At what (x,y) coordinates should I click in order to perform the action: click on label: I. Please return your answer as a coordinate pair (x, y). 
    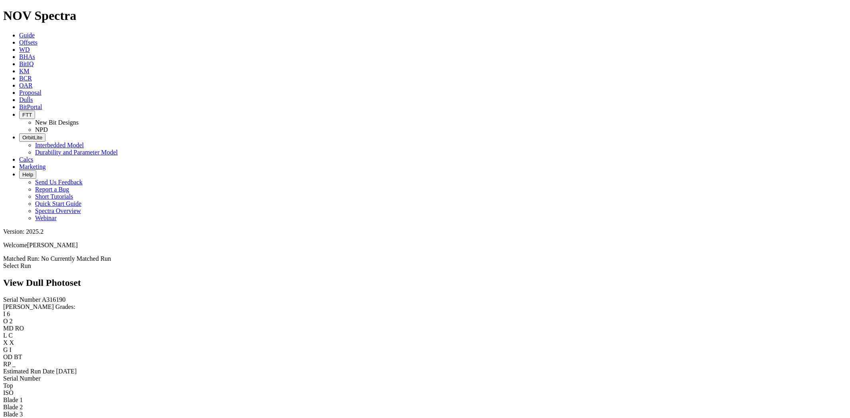
    Looking at the image, I should click on (4, 314).